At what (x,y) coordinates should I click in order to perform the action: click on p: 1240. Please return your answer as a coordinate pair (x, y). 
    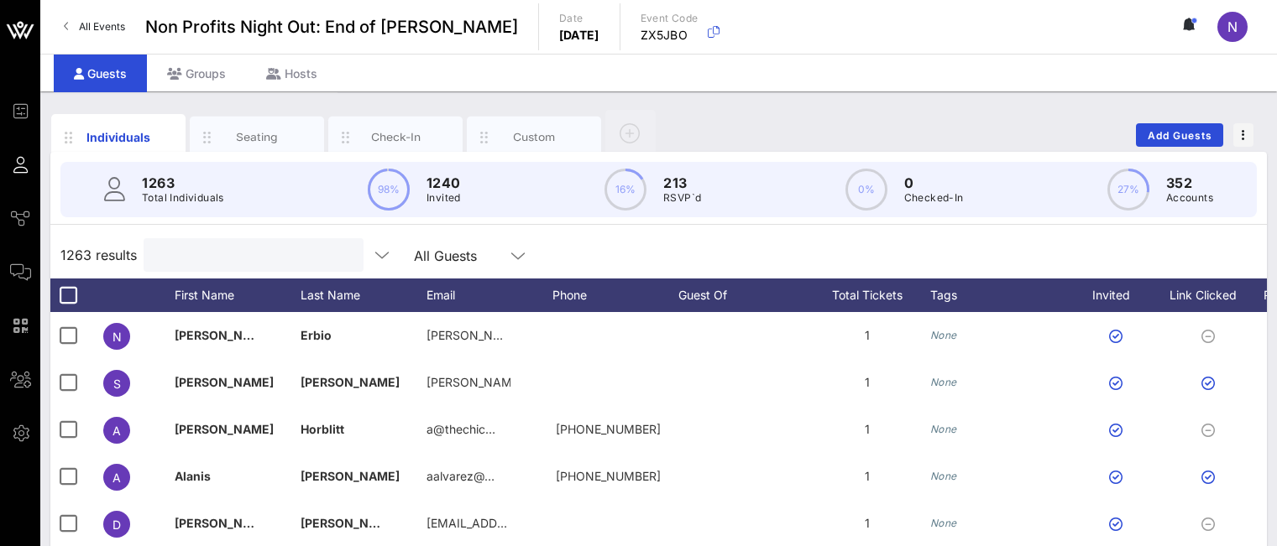
    Looking at the image, I should click on (443, 183).